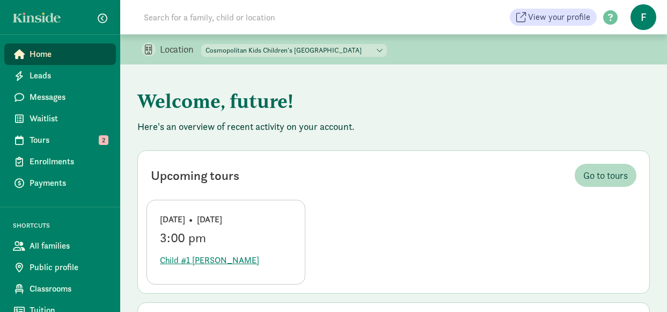 Image resolution: width=667 pixels, height=312 pixels. What do you see at coordinates (393, 101) in the screenshot?
I see `h1: Welcome, future!` at bounding box center [393, 101].